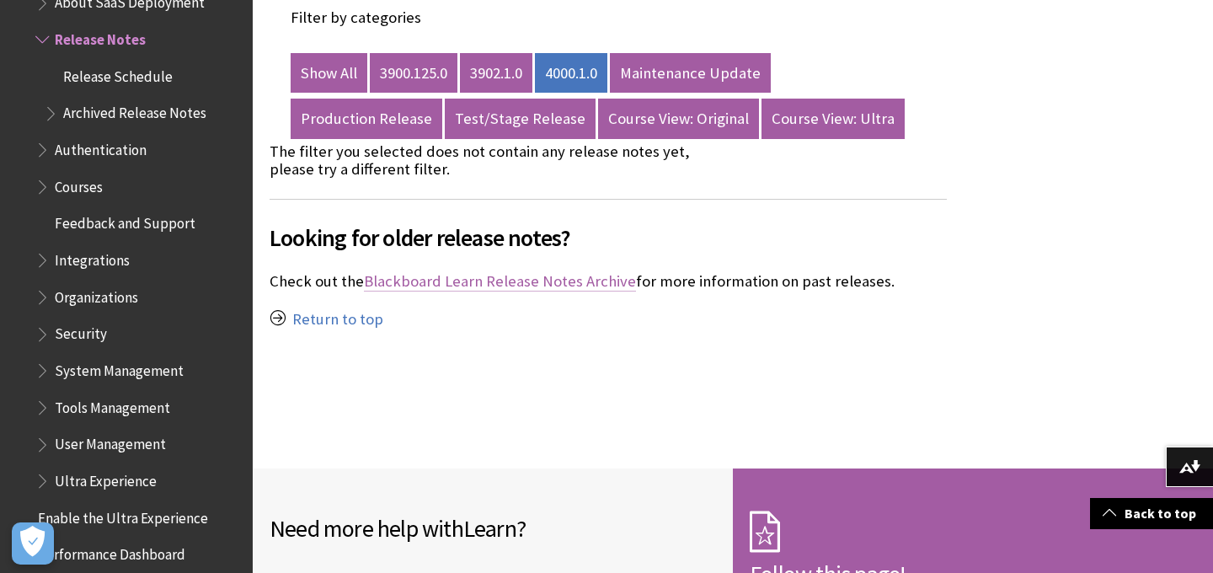 The width and height of the screenshot is (1213, 573). Describe the element at coordinates (500, 281) in the screenshot. I see `a: Blackboard Learn Release Notes Archive` at that location.